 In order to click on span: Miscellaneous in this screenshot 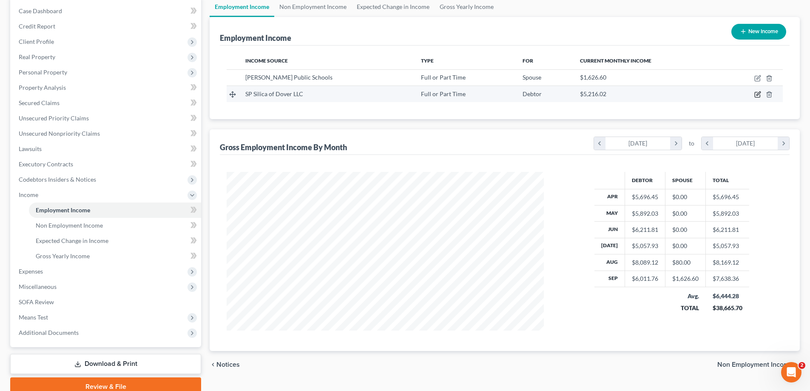, I will do `click(37, 286)`.